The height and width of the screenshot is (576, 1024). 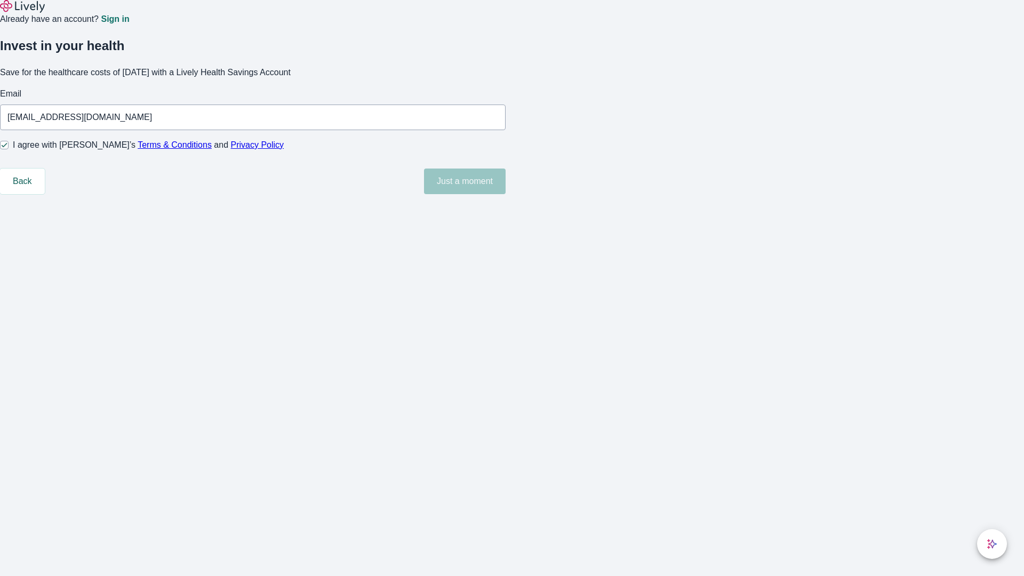 I want to click on button: chat, so click(x=992, y=544).